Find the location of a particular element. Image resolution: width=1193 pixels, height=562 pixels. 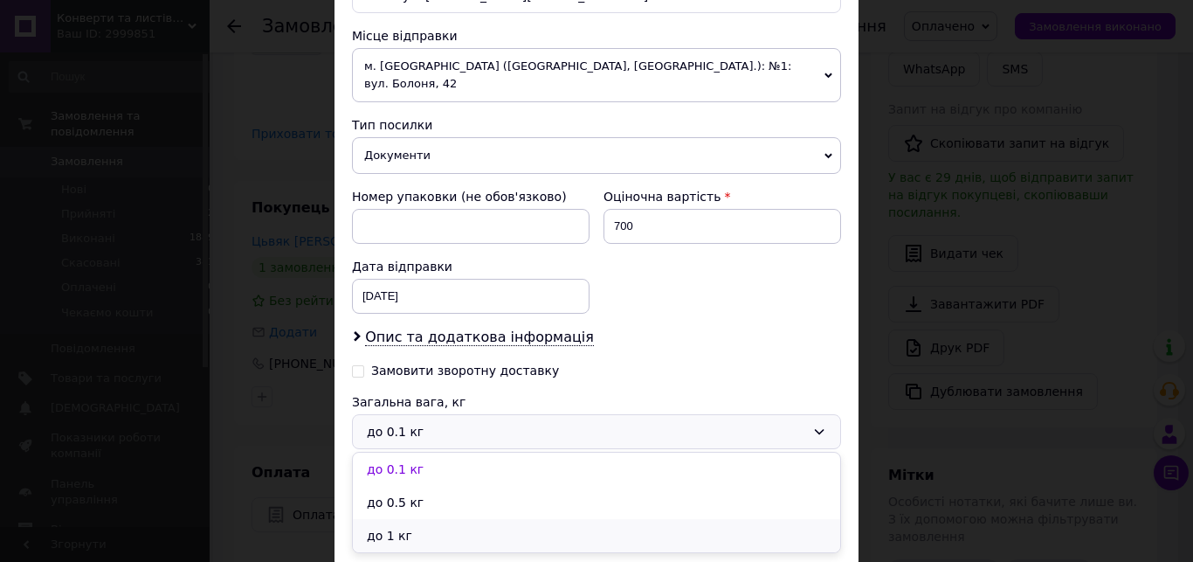

div: Загальна вага, кг is located at coordinates (597, 402).